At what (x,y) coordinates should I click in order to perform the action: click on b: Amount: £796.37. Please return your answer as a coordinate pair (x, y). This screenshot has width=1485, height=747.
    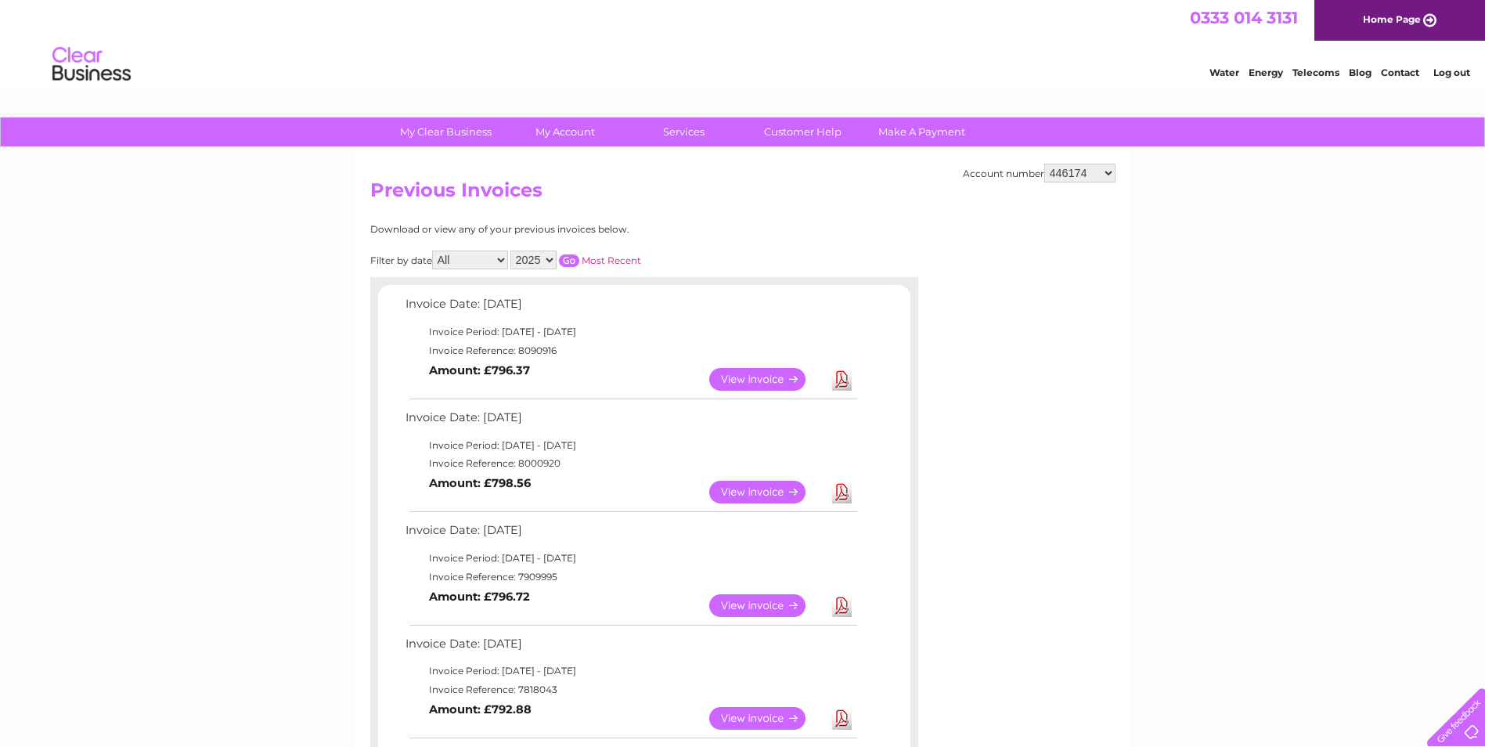
    Looking at the image, I should click on (479, 370).